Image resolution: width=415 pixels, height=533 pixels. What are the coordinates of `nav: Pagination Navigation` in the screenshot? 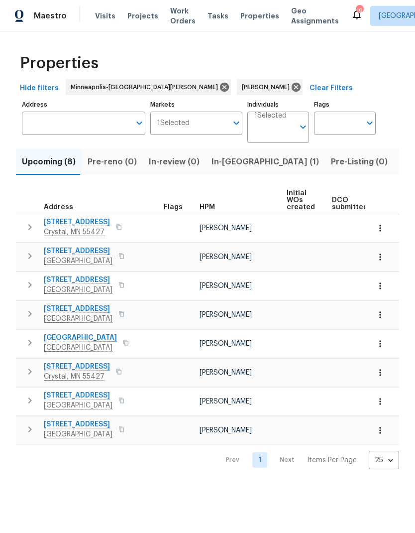 It's located at (308, 459).